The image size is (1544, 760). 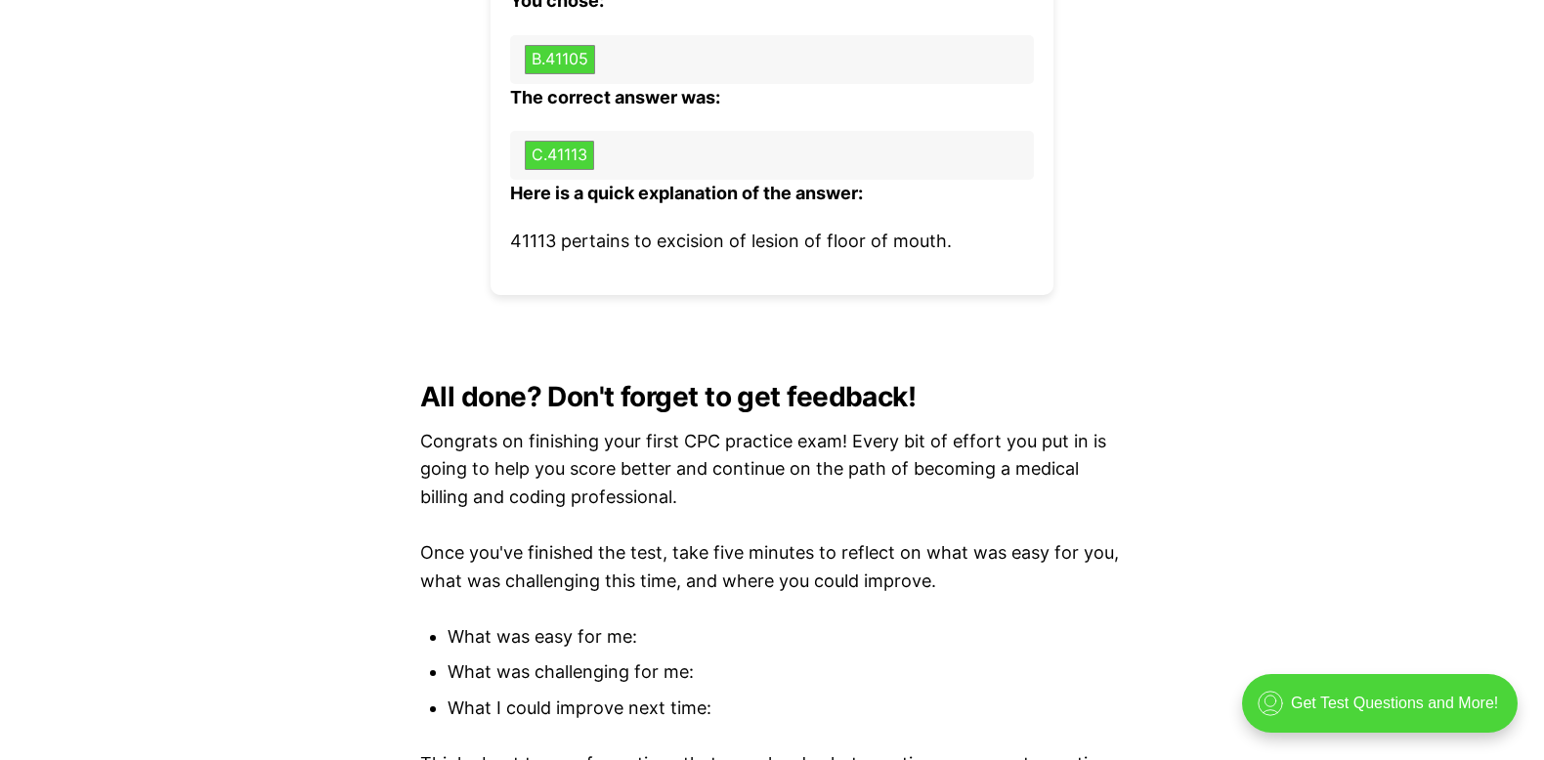 What do you see at coordinates (615, 97) in the screenshot?
I see `b: The correct answer was:` at bounding box center [615, 97].